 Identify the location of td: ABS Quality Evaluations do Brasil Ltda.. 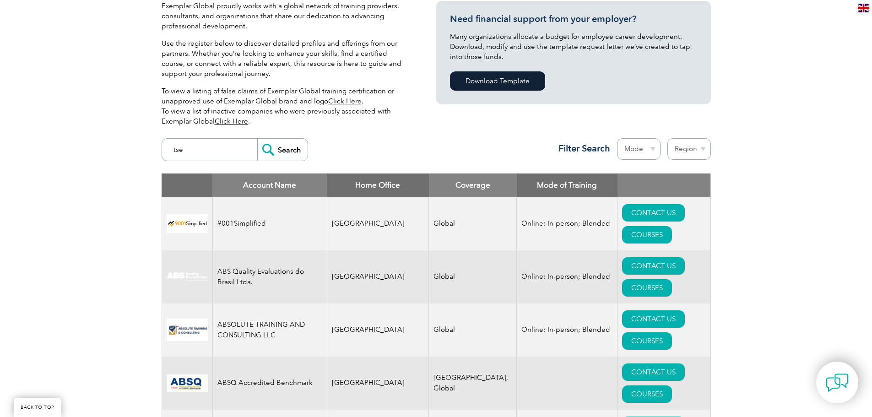
(270, 277).